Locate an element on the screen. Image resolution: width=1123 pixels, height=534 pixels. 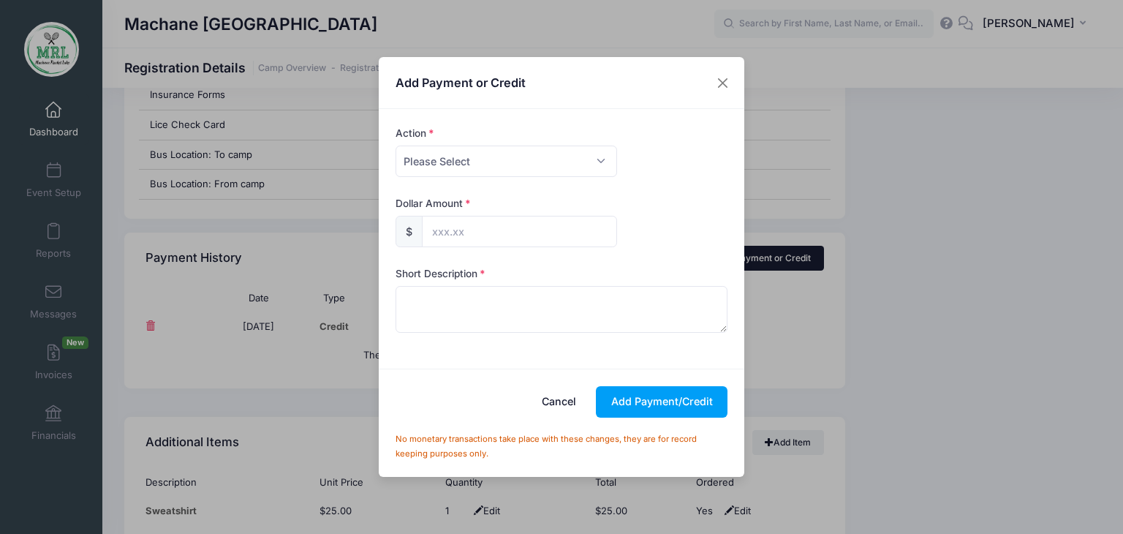
button: Close is located at coordinates (723, 83).